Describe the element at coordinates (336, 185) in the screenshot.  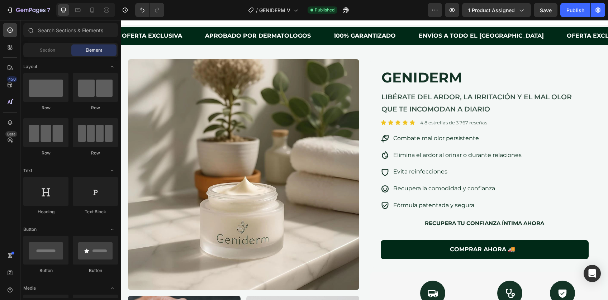
I see `p: Fórmula patentada y segura` at that location.